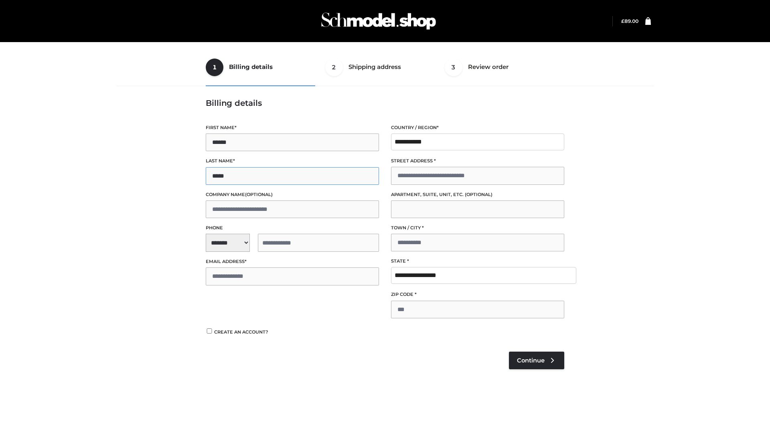 This screenshot has height=433, width=770. Describe the element at coordinates (478, 161) in the screenshot. I see `label: Street address` at that location.